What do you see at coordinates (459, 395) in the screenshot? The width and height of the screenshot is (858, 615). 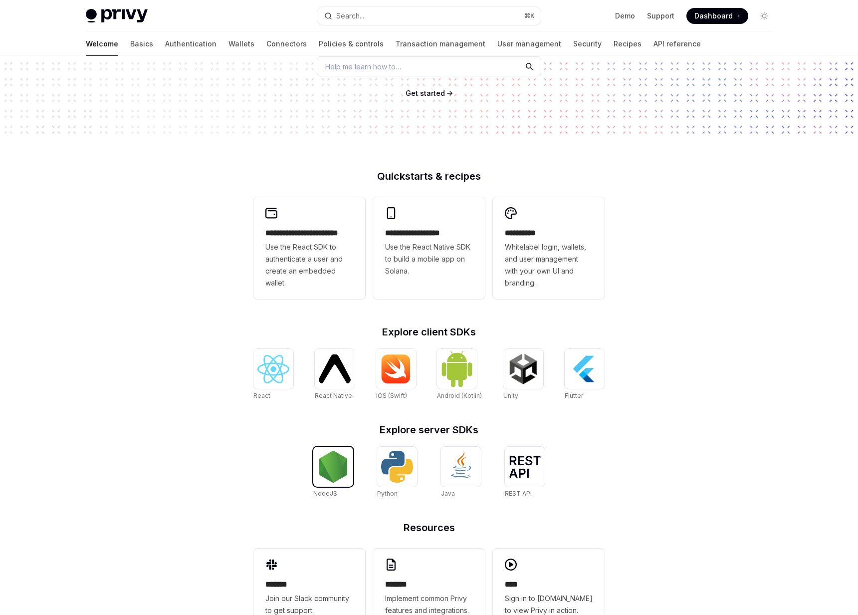 I see `span: Android (Kotlin)` at bounding box center [459, 395].